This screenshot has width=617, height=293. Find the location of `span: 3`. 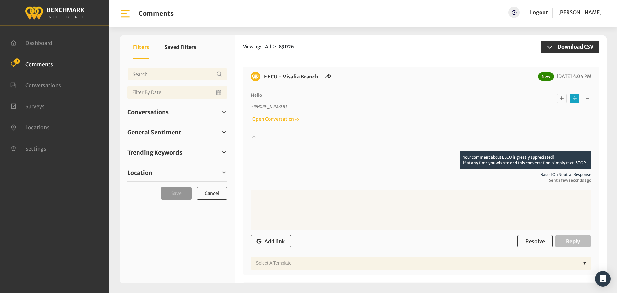

span: 3 is located at coordinates (17, 61).